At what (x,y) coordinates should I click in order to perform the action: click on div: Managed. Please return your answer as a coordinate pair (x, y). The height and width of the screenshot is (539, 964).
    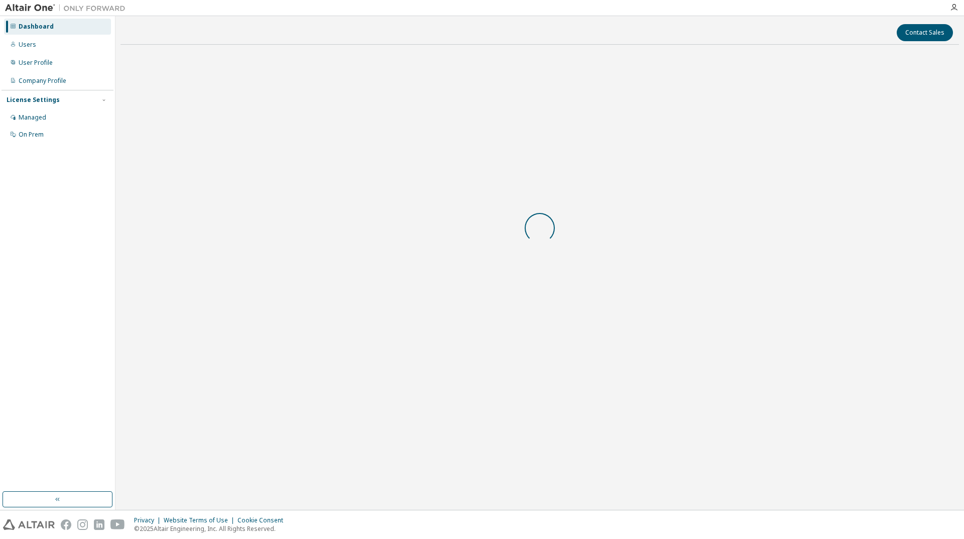
    Looking at the image, I should click on (32, 117).